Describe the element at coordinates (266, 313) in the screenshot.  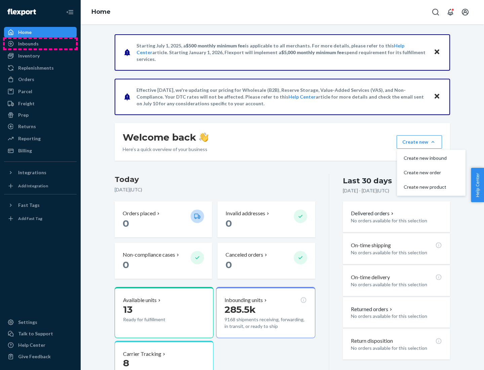
I see `button: Inbounding units285.5k9168 shipments receiving, forwarding, in transit, or ready to ship` at that location.